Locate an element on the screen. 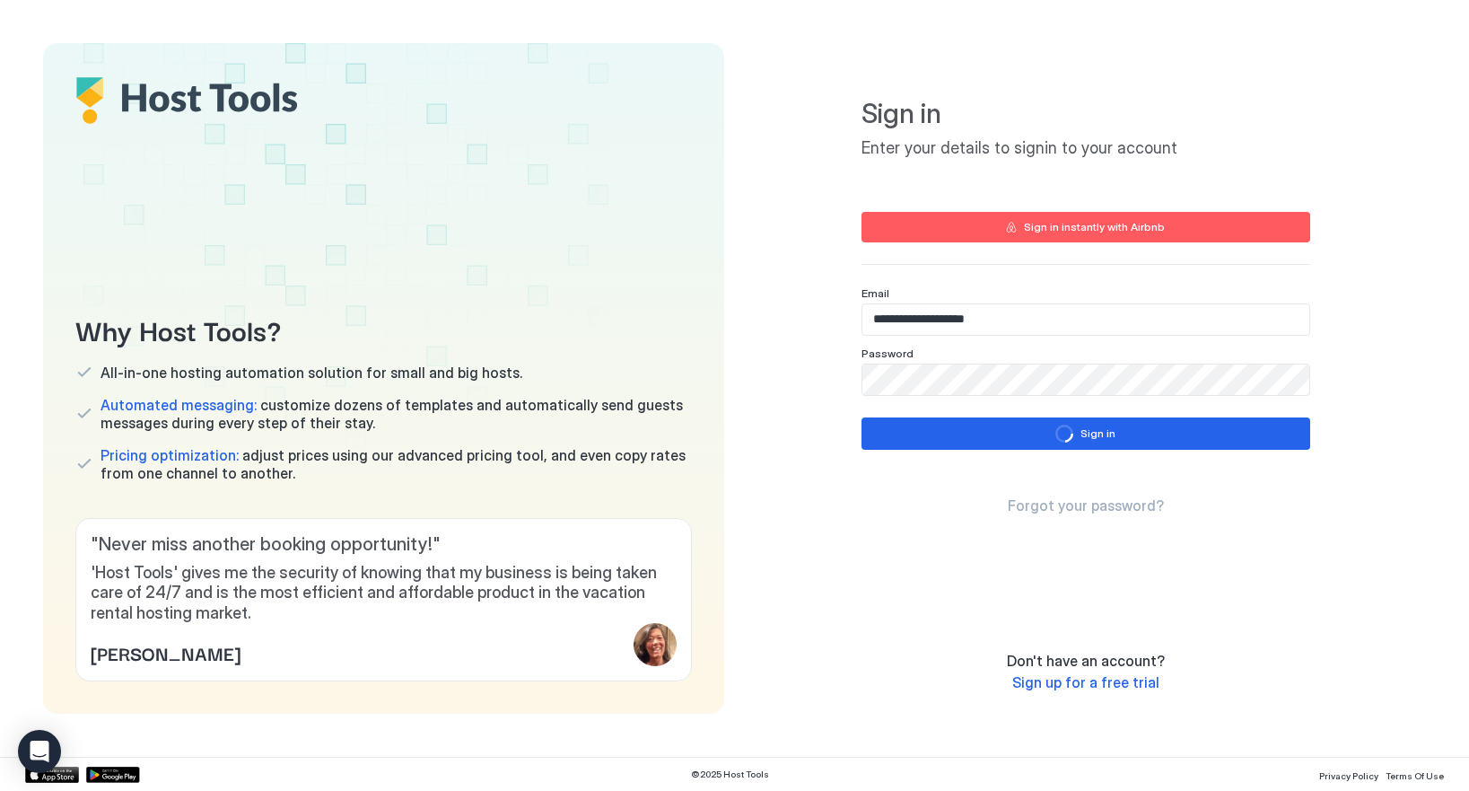  span: Terms Of Use is located at coordinates (1414, 775).